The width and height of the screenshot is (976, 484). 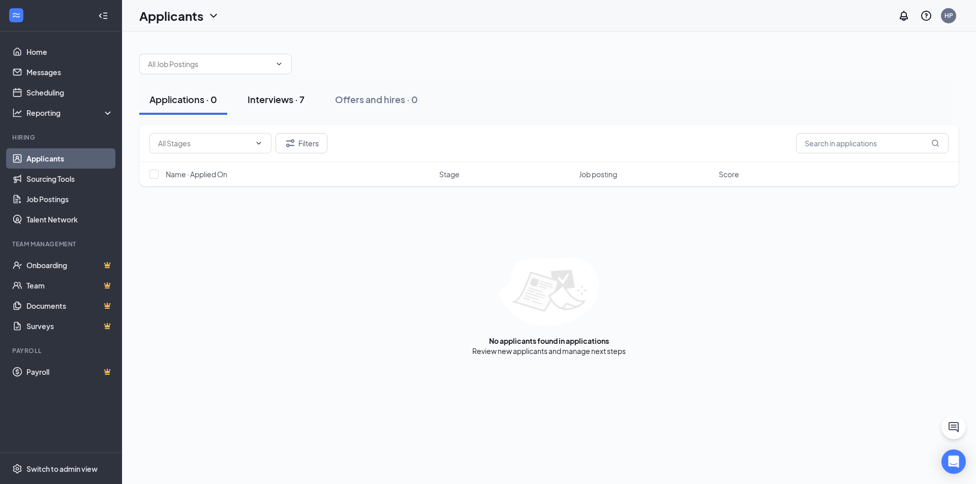 What do you see at coordinates (16, 15) in the screenshot?
I see `svg: WorkstreamLogo` at bounding box center [16, 15].